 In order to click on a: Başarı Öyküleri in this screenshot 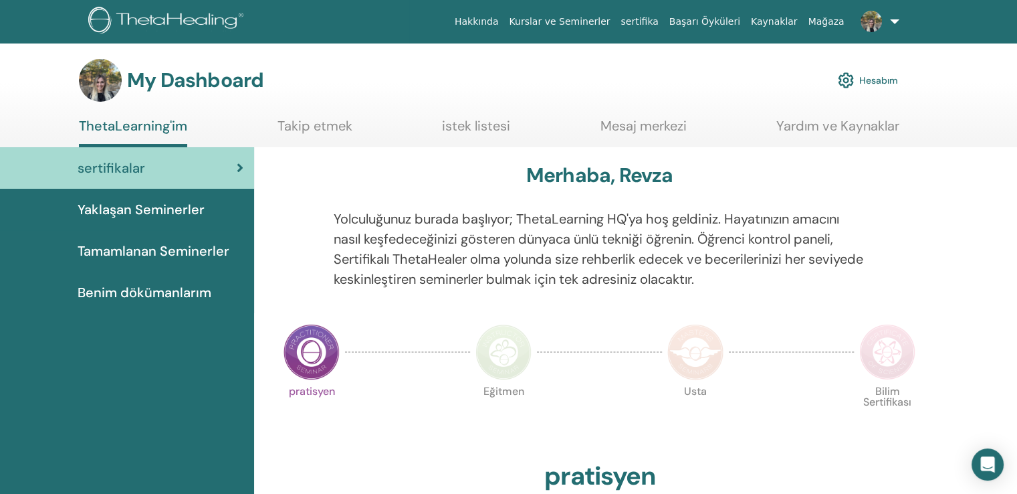, I will do `click(705, 21)`.